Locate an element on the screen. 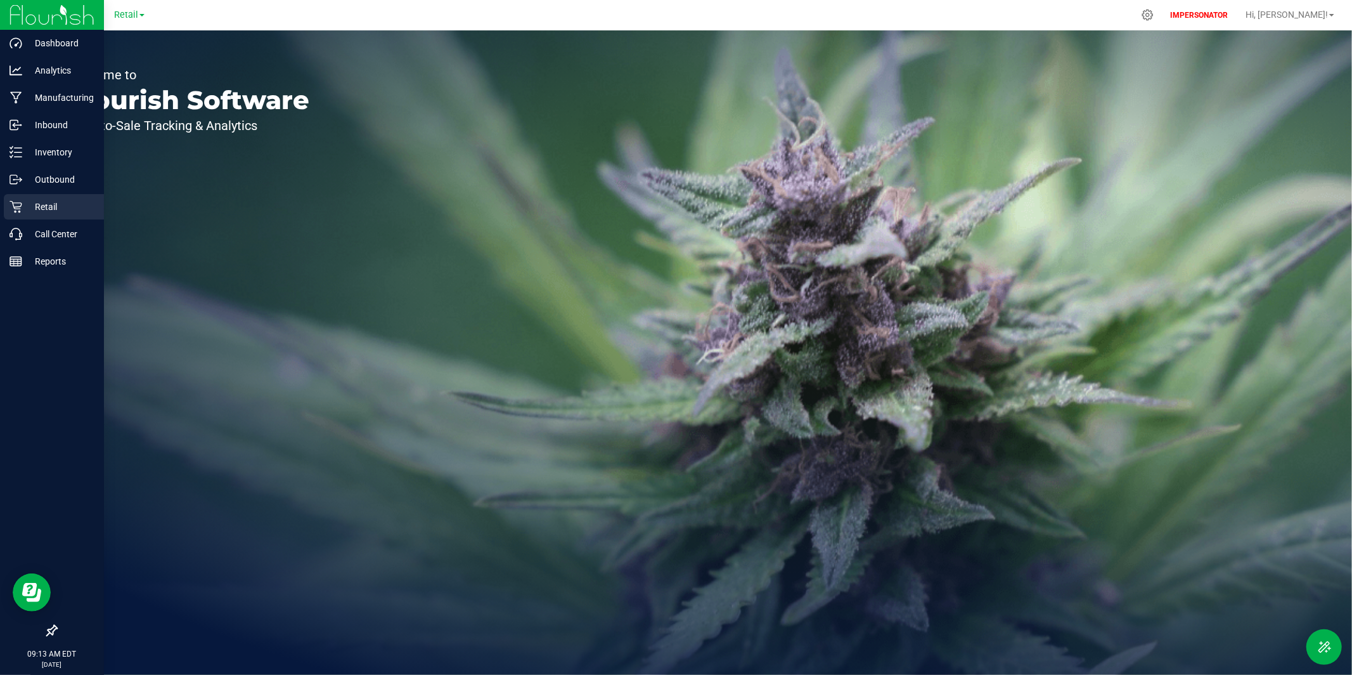 The width and height of the screenshot is (1352, 675). inline-svg: Analytics is located at coordinates (16, 70).